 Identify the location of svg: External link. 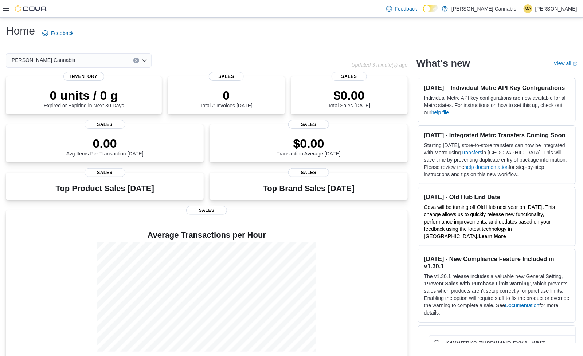
(575, 64).